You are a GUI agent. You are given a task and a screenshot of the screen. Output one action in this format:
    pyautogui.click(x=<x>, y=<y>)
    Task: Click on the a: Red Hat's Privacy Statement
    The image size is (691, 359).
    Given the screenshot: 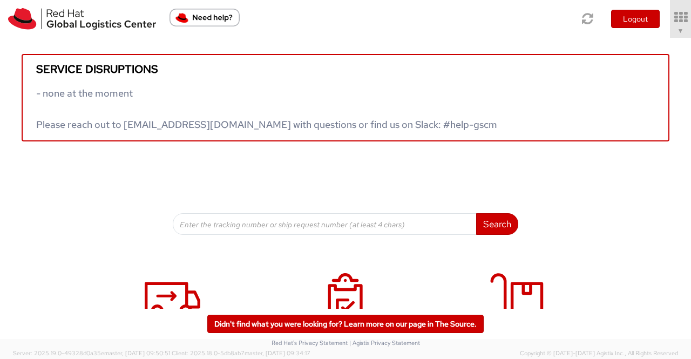 What is the action you would take?
    pyautogui.click(x=309, y=343)
    